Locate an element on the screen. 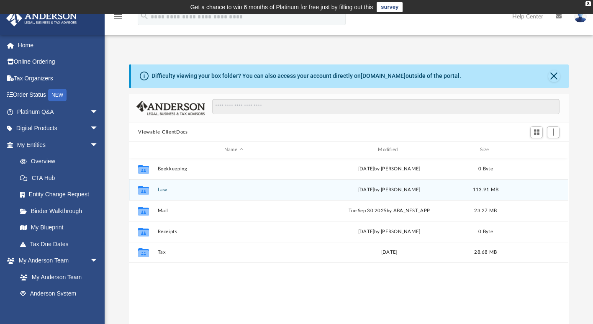  span: 113.91 MB is located at coordinates (486, 190).